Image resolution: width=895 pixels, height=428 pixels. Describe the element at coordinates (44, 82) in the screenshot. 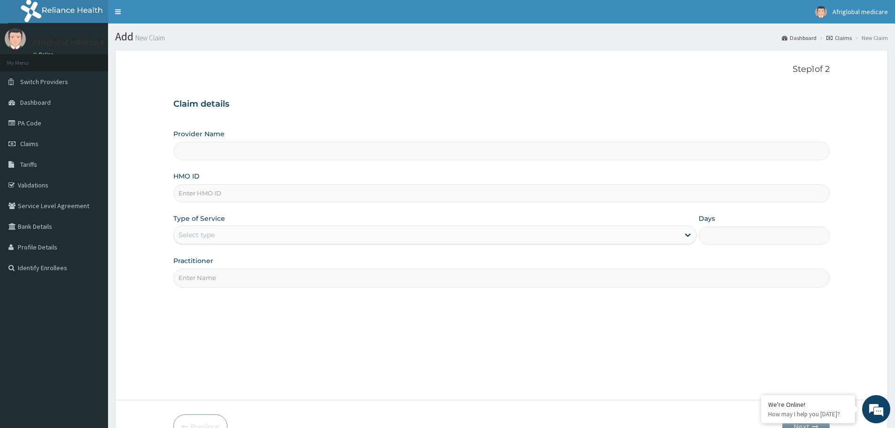

I see `span: Switch Providers` at that location.